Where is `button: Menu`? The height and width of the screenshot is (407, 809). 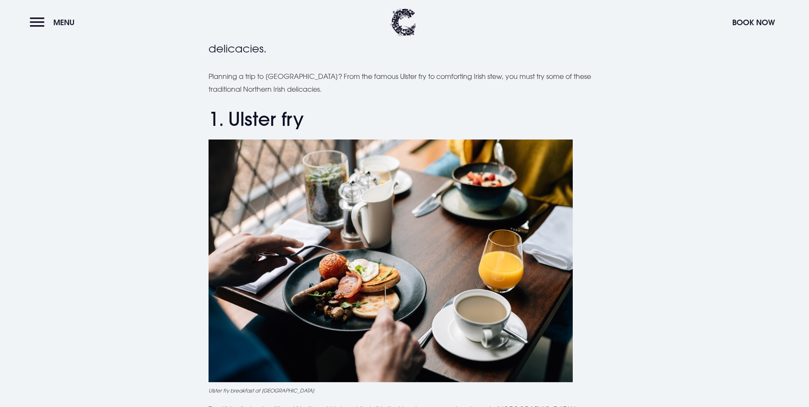
button: Menu is located at coordinates (54, 22).